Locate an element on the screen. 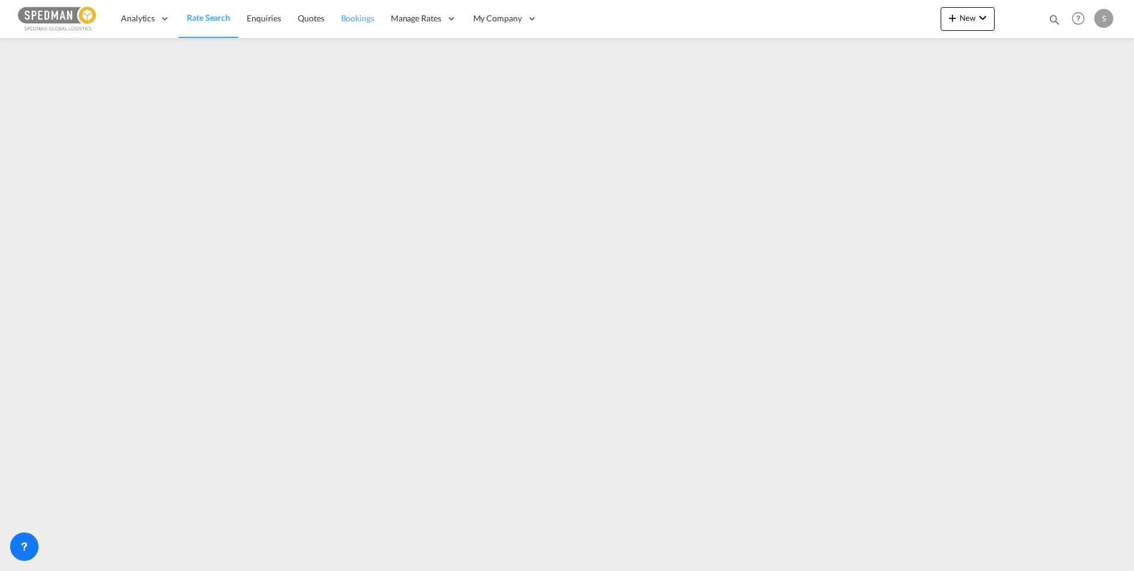 The image size is (1134, 571). img: c12ca350ff1b11efb6b291369744d907.png is located at coordinates (58, 18).